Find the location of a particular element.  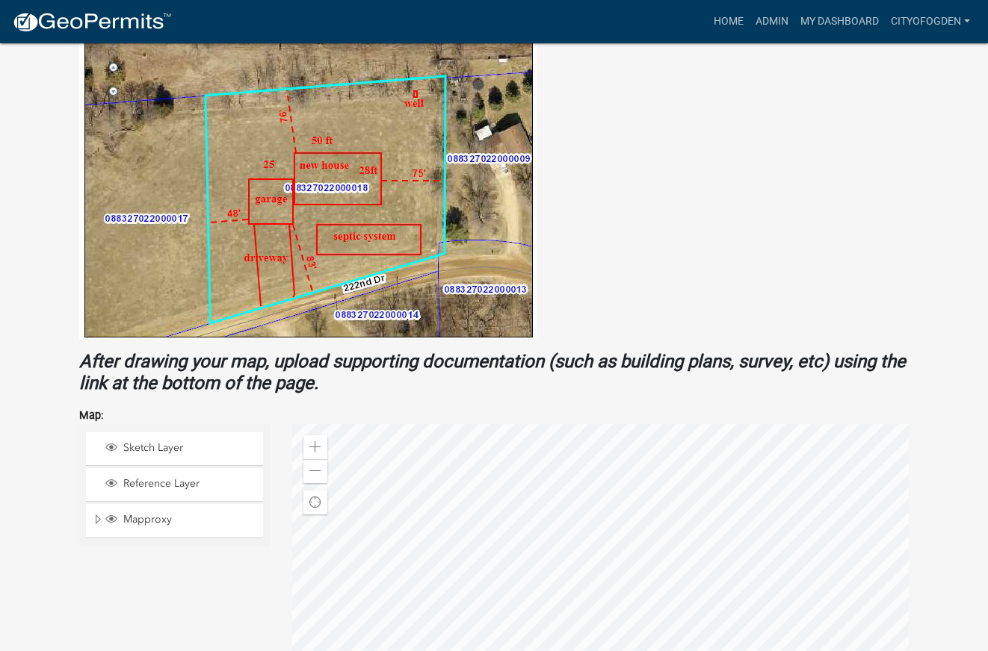

span: Sketch Layer is located at coordinates (188, 448).